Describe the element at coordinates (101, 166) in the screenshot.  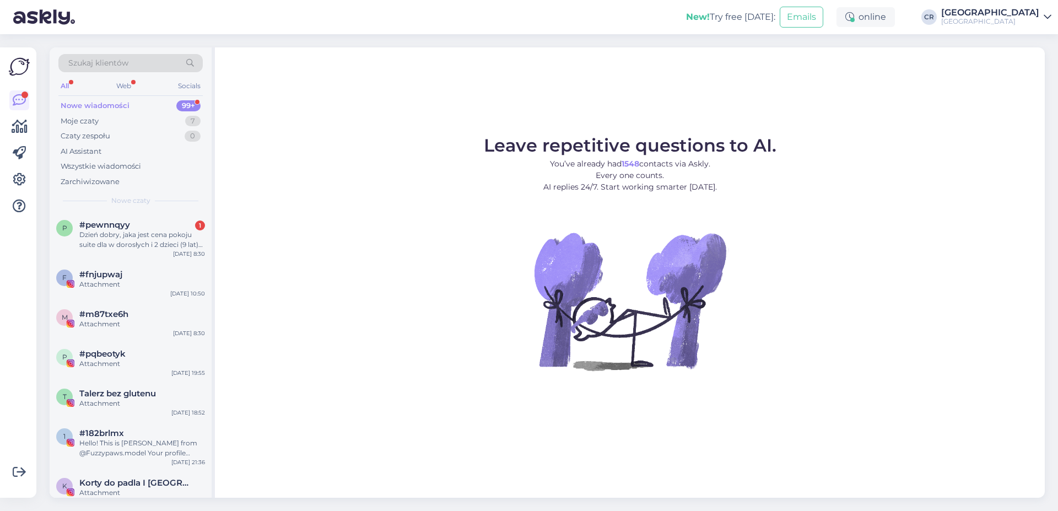
I see `div: Wszystkie wiadomości` at that location.